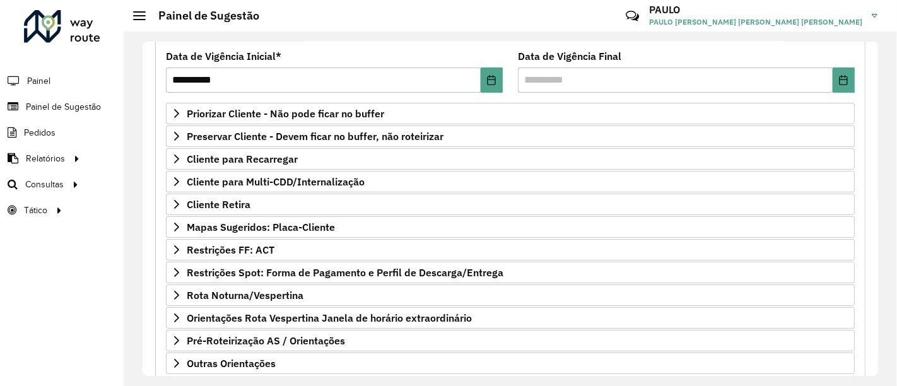  What do you see at coordinates (510, 295) in the screenshot?
I see `a: Rota Noturna/Vespertina` at bounding box center [510, 295].